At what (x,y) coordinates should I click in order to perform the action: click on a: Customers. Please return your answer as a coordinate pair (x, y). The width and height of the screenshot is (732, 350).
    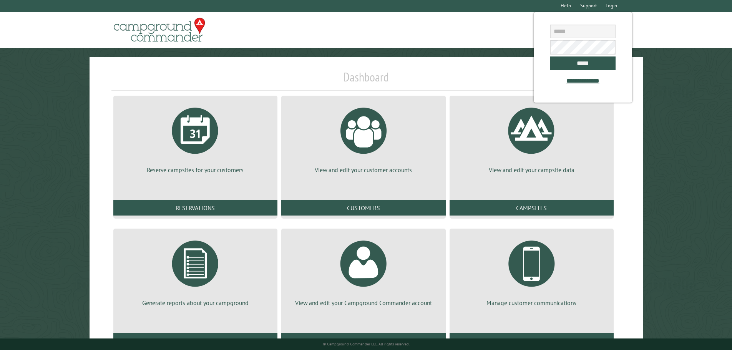
    Looking at the image, I should click on (363, 208).